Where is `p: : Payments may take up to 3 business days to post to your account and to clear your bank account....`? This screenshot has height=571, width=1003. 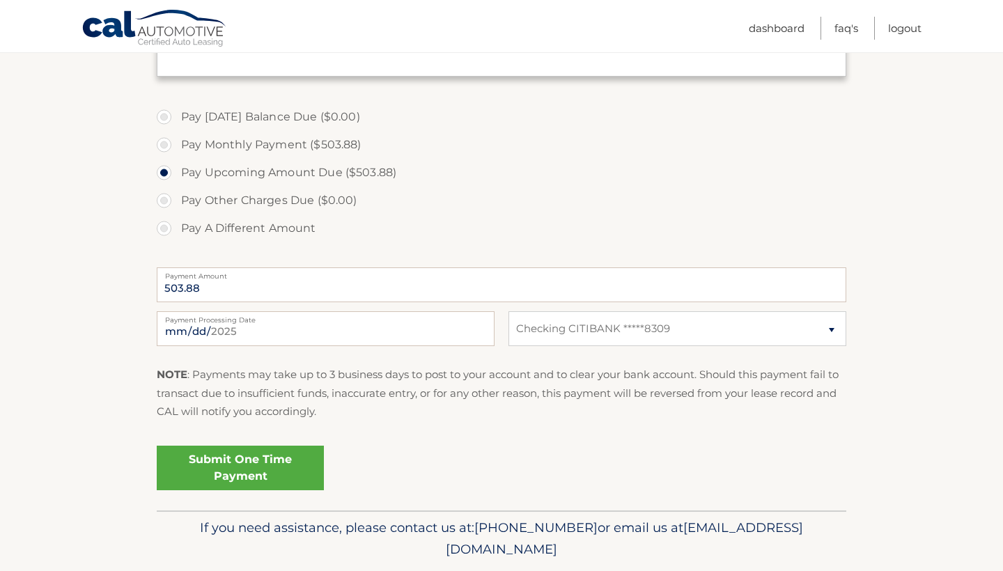
p: : Payments may take up to 3 business days to post to your account and to clear your bank account.... is located at coordinates (502, 393).